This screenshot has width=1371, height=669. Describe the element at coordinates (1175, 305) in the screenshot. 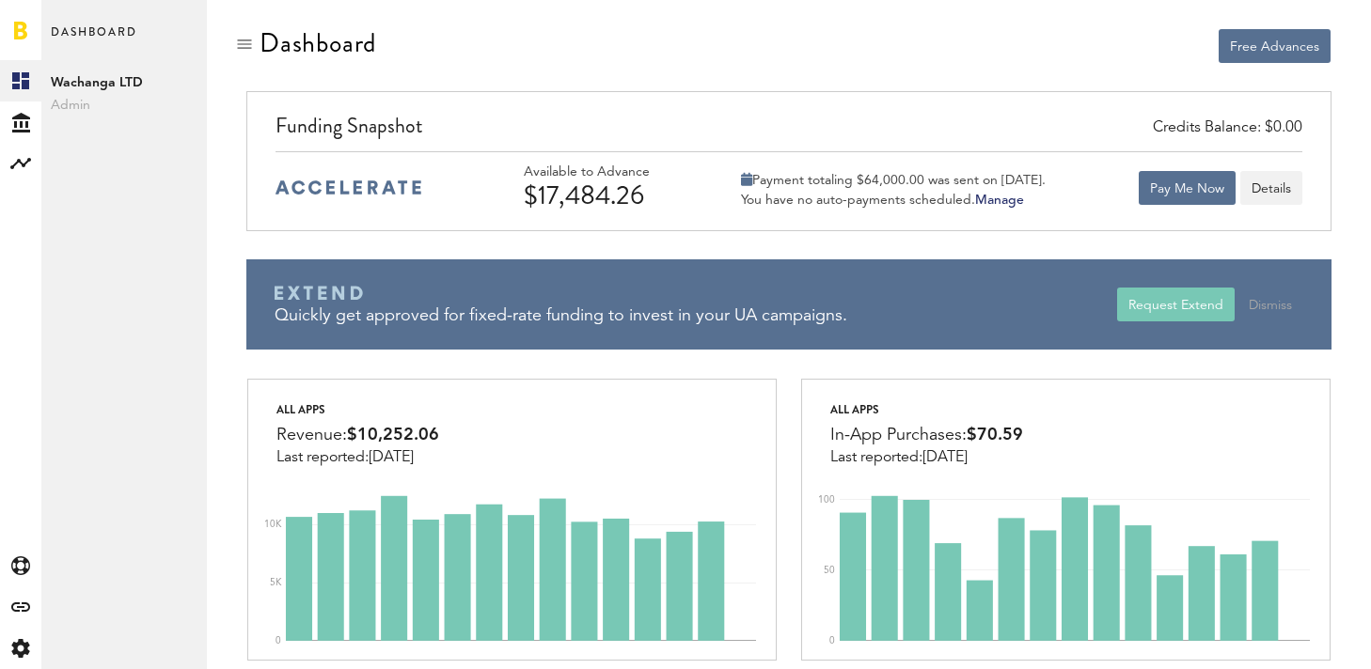

I see `button: Request Extend` at that location.